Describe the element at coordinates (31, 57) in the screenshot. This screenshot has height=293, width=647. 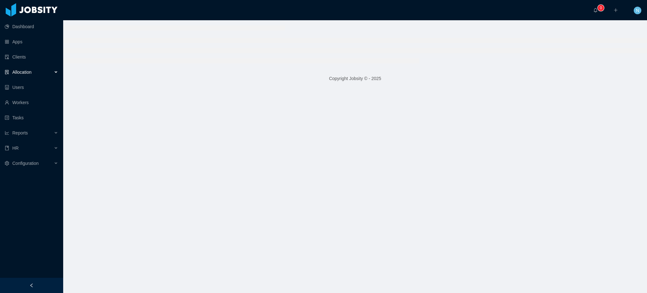
I see `a: icon: auditClients` at that location.